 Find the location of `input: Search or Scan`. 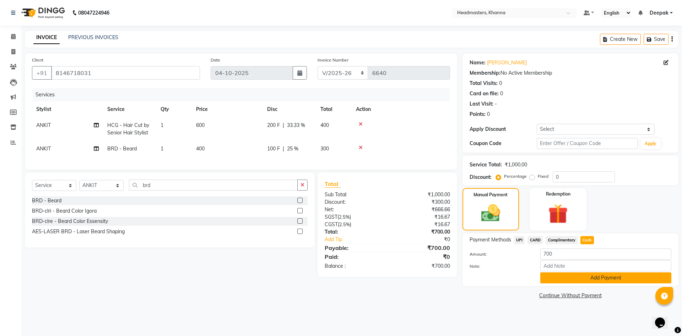

input: Search or Scan is located at coordinates (213, 185).